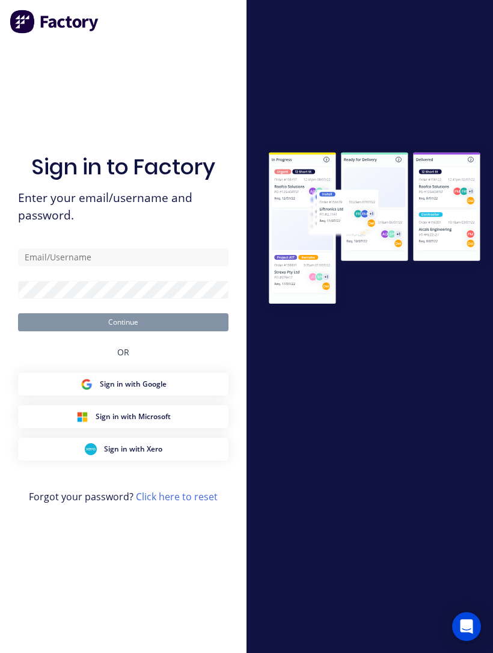 This screenshot has height=653, width=493. I want to click on a: Click here to reset, so click(177, 497).